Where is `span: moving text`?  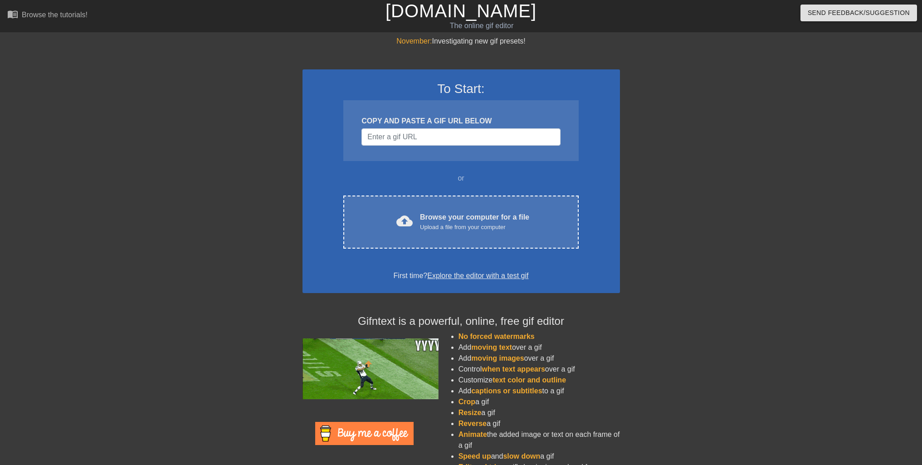 span: moving text is located at coordinates (492, 347).